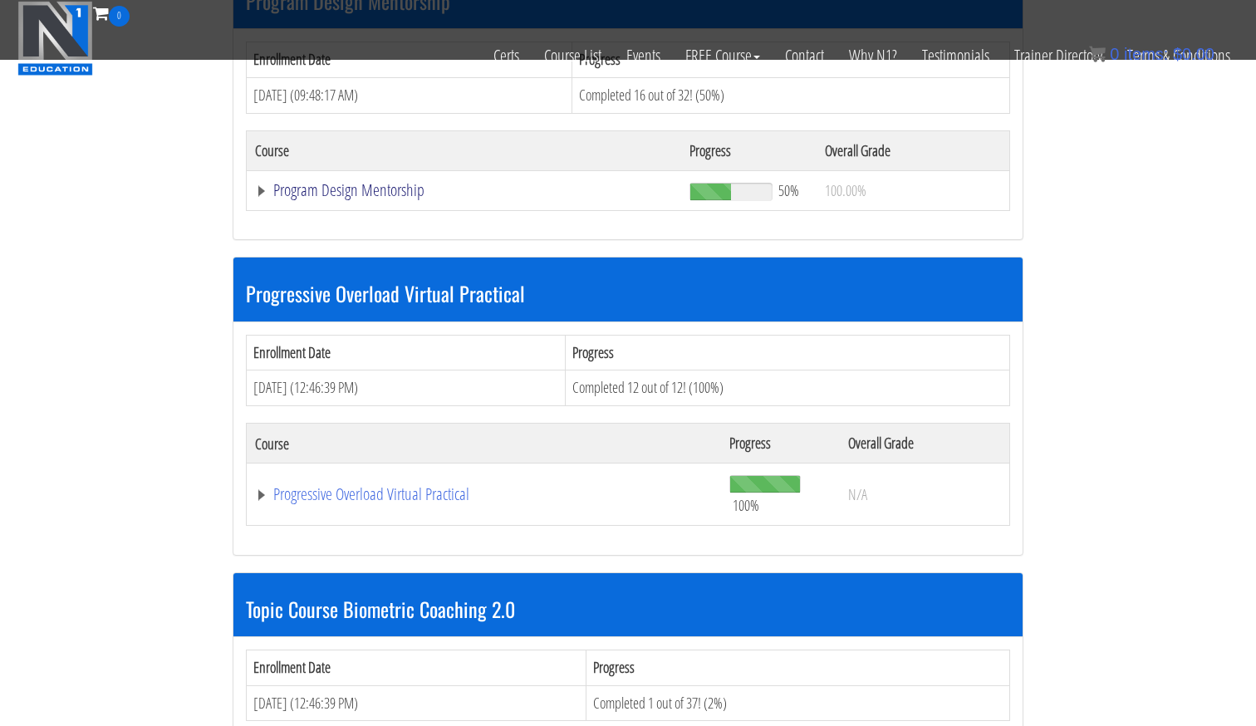  What do you see at coordinates (1058, 56) in the screenshot?
I see `a: Trainer Directory` at bounding box center [1058, 56].